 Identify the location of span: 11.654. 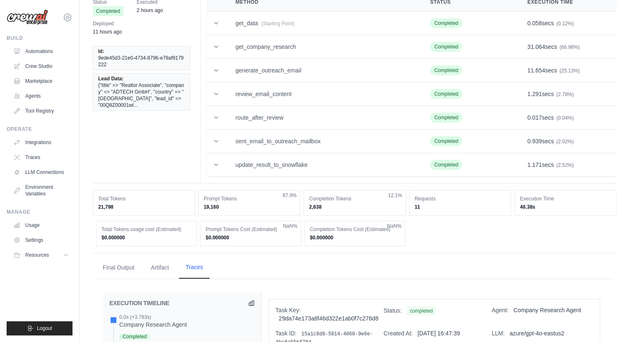
(536, 70).